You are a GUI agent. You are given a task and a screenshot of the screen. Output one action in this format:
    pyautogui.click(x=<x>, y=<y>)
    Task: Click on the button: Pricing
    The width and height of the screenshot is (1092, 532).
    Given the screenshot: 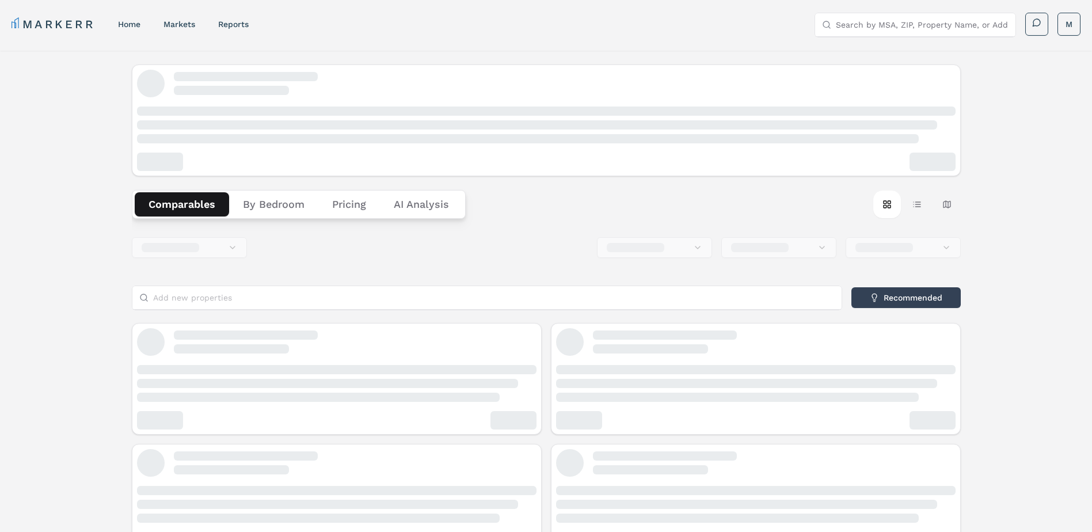 What is the action you would take?
    pyautogui.click(x=349, y=204)
    